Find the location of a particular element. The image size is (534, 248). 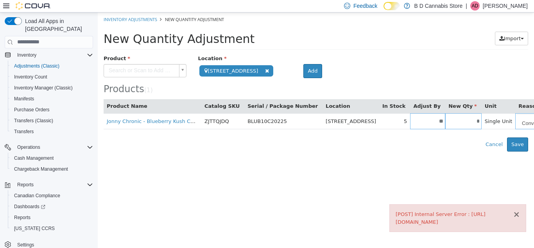

span: 1 is located at coordinates (51, 78).